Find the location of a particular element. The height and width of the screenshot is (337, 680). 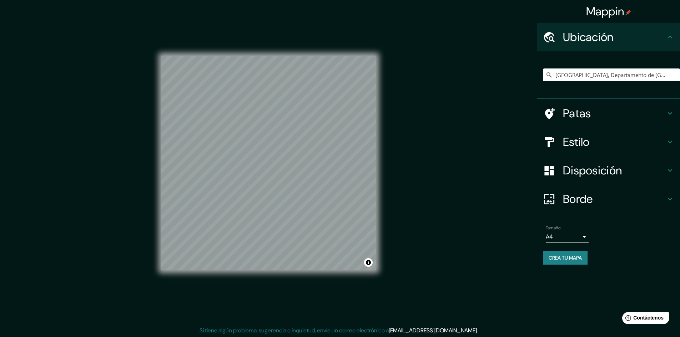

font: Ubicación is located at coordinates (588, 37).